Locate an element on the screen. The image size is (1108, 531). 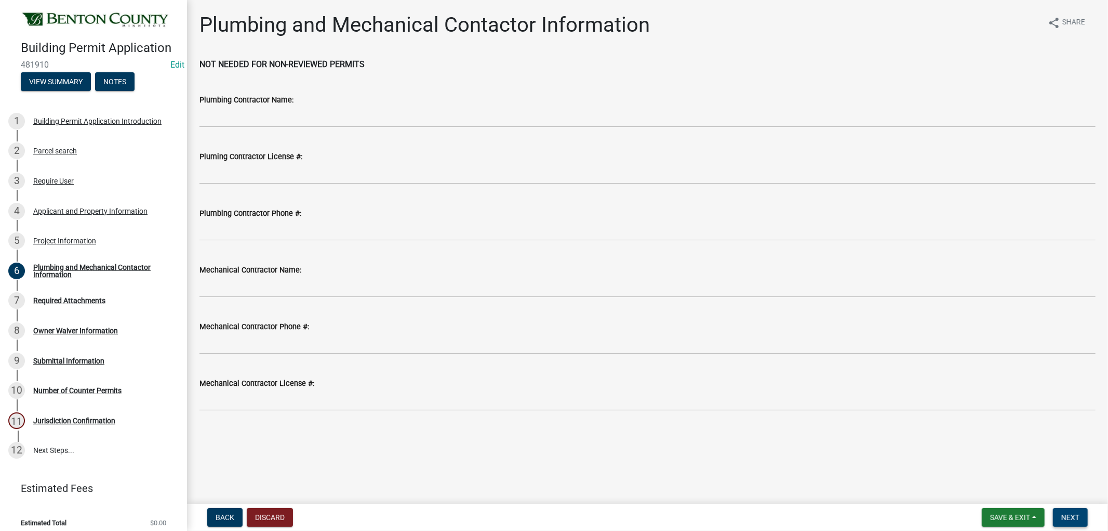
label: Plumbing Contractor Name: is located at coordinates (246, 100).